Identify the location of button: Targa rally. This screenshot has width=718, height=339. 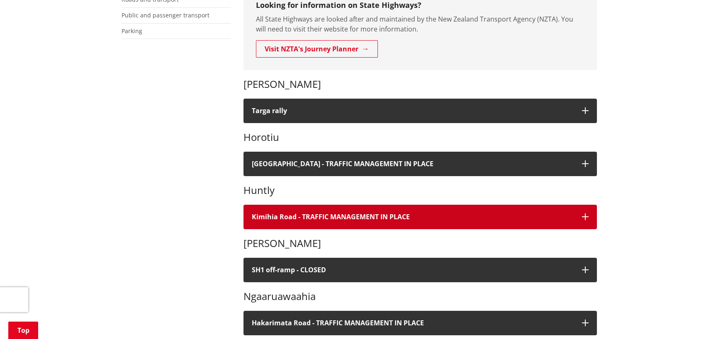
(420, 111).